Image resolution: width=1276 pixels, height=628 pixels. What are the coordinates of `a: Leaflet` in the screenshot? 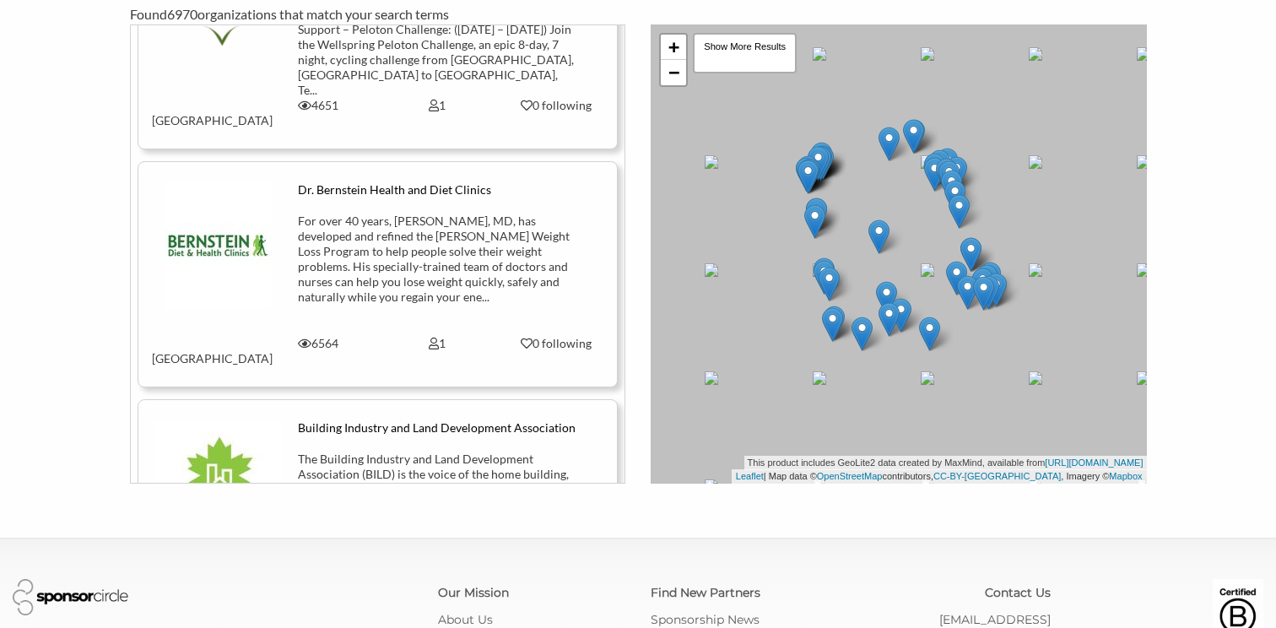 It's located at (749, 476).